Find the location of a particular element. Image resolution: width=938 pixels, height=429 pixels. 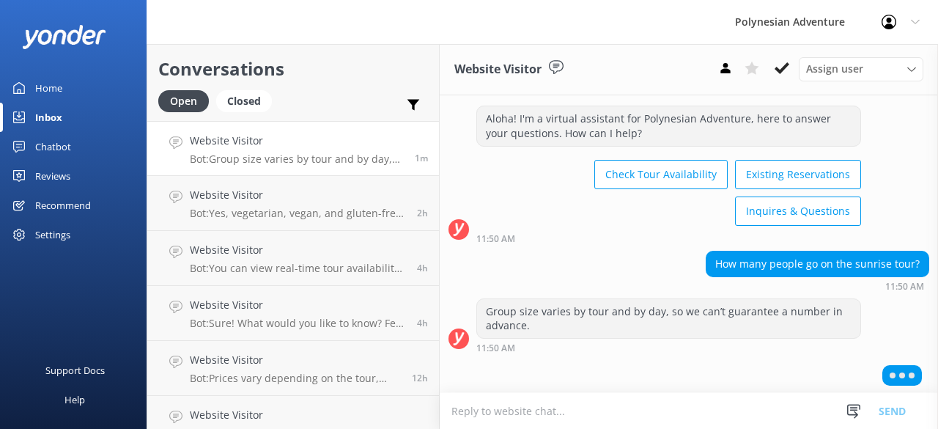

p: Bot: Sure! What would you like to know? Feel free to ask about tour details, availability, pickup... is located at coordinates (298, 323).